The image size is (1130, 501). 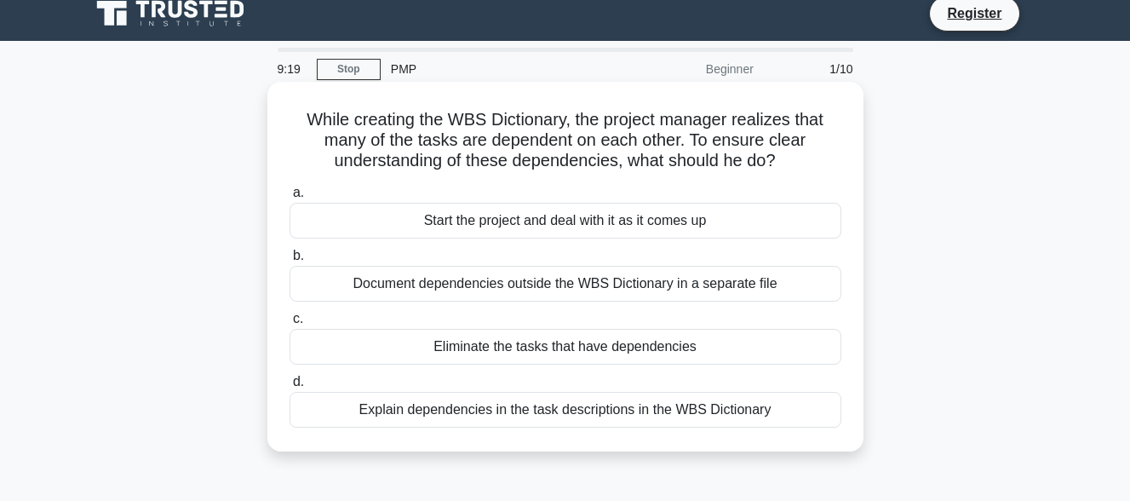 I want to click on div: Eliminate the tasks that have dependencies, so click(x=565, y=347).